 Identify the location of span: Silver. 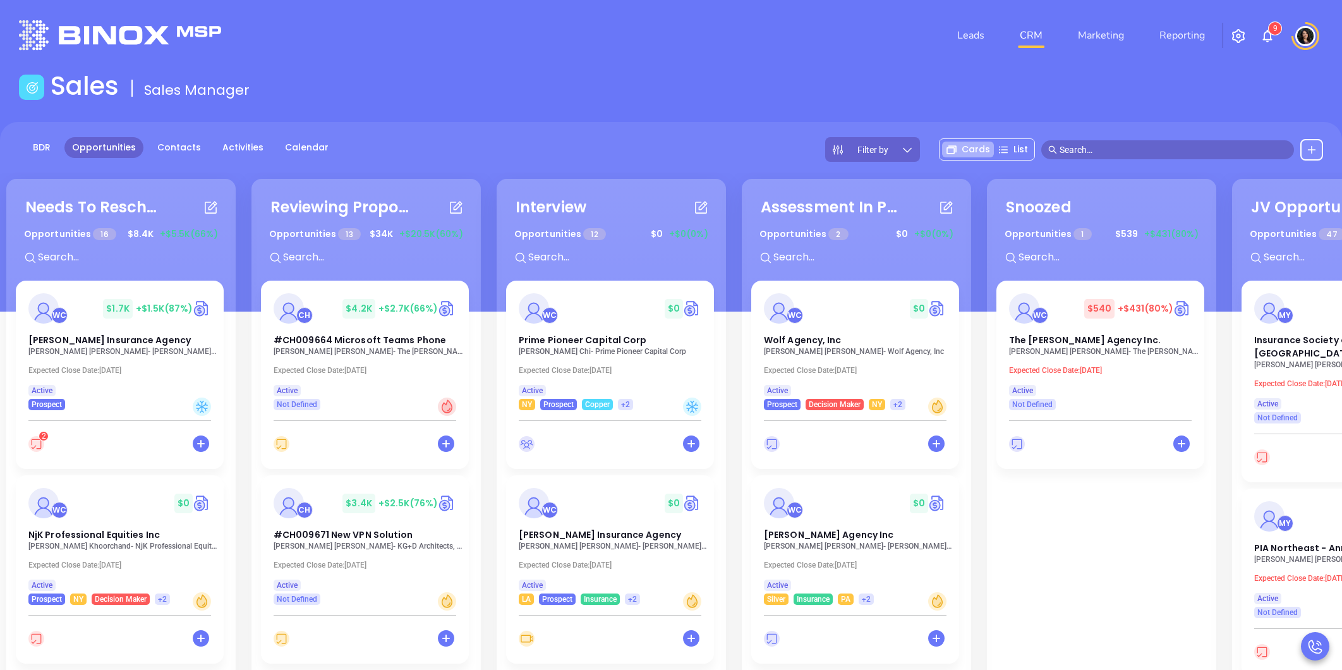
(776, 599).